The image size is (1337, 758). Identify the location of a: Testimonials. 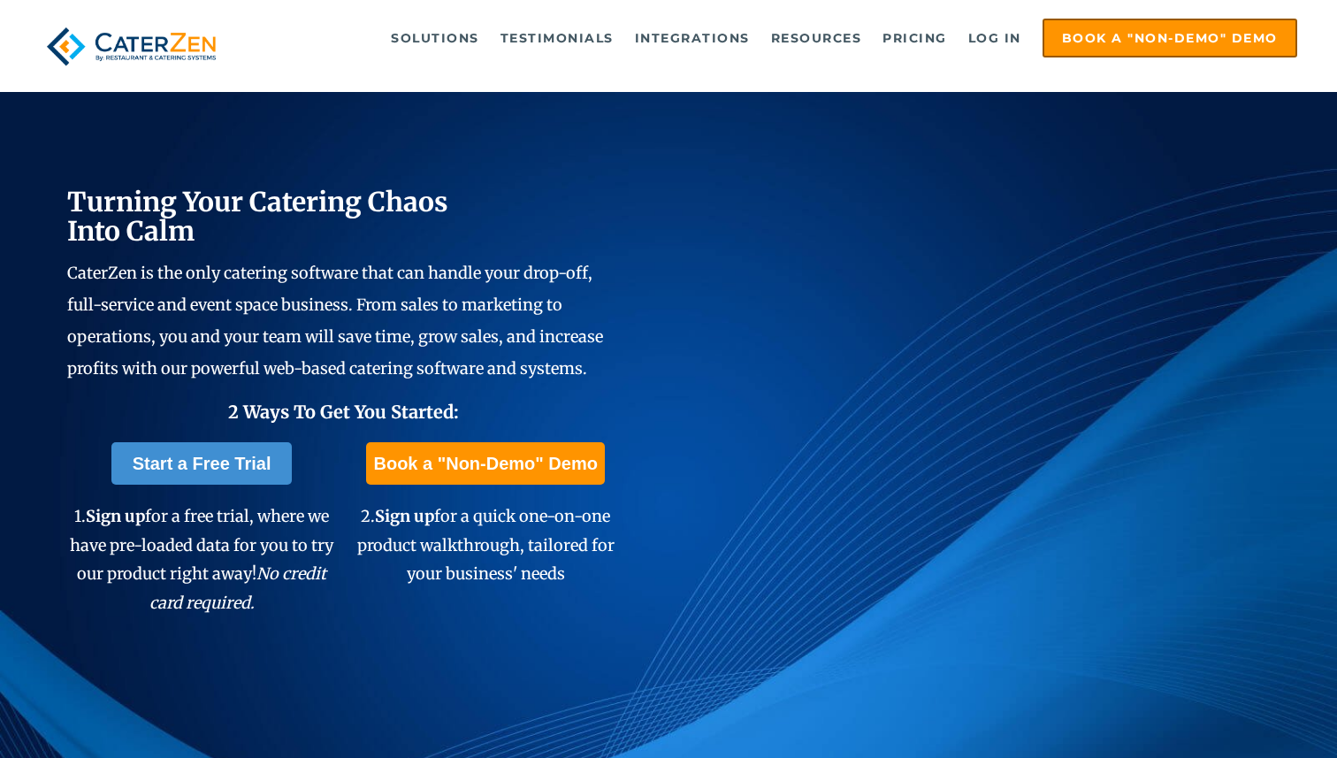
(557, 38).